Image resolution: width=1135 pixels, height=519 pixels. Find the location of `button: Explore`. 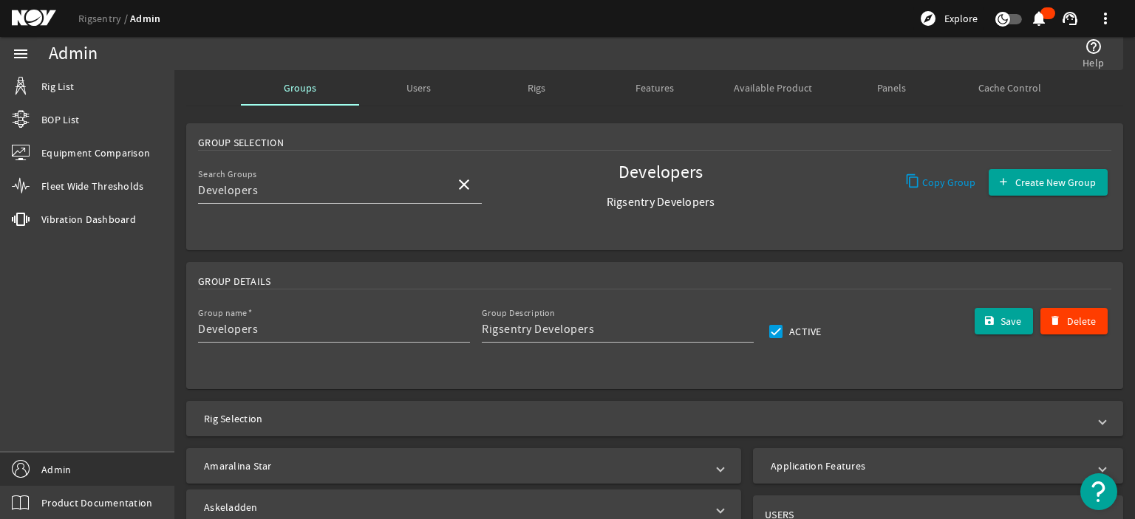

button: Explore is located at coordinates (948, 18).